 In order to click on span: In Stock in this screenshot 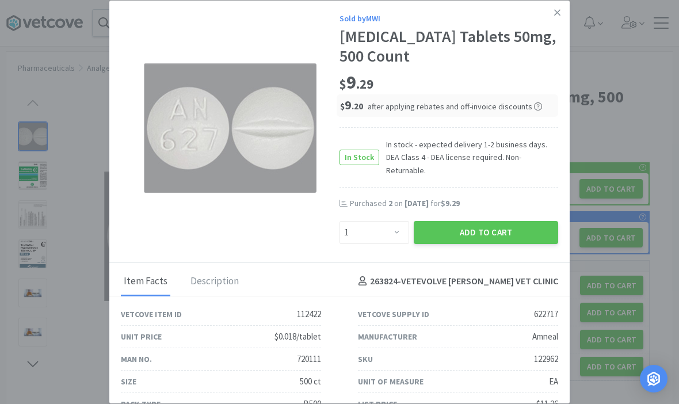, I will do `click(359, 157)`.